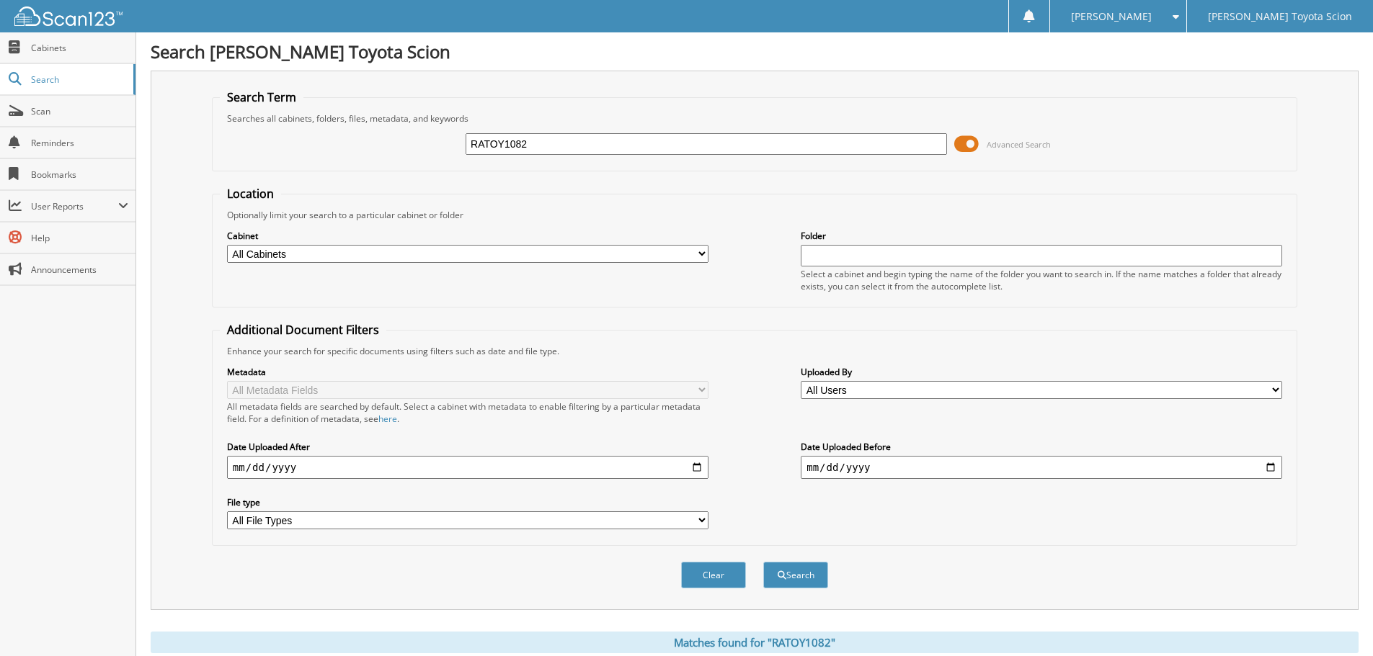 This screenshot has height=656, width=1373. What do you see at coordinates (468, 372) in the screenshot?
I see `label: Metadata` at bounding box center [468, 372].